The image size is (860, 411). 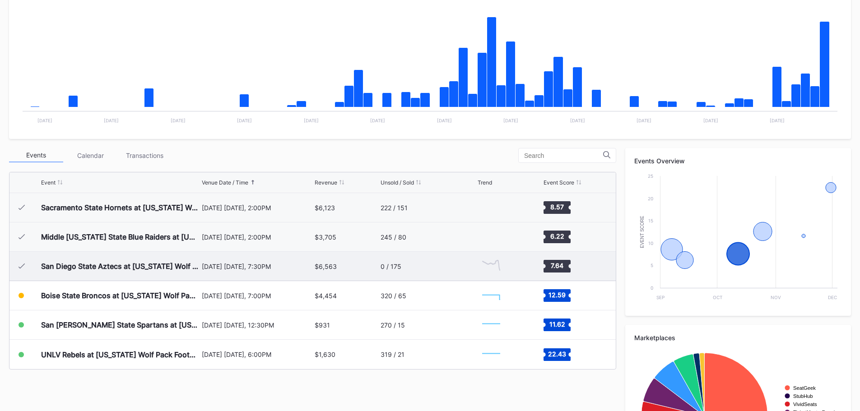 What do you see at coordinates (717, 298) in the screenshot?
I see `text: Oct` at bounding box center [717, 298].